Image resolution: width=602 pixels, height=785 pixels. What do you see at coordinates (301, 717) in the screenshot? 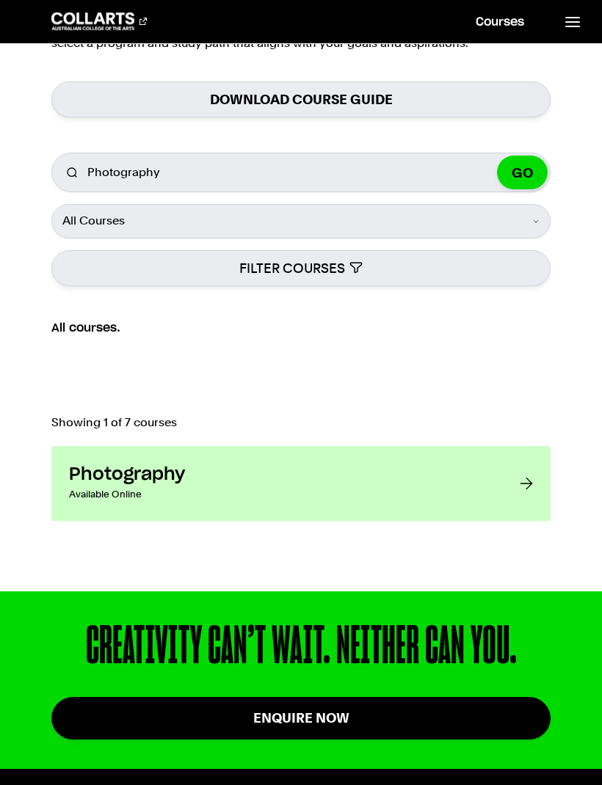
I see `a: Enquire Now` at bounding box center [301, 717].